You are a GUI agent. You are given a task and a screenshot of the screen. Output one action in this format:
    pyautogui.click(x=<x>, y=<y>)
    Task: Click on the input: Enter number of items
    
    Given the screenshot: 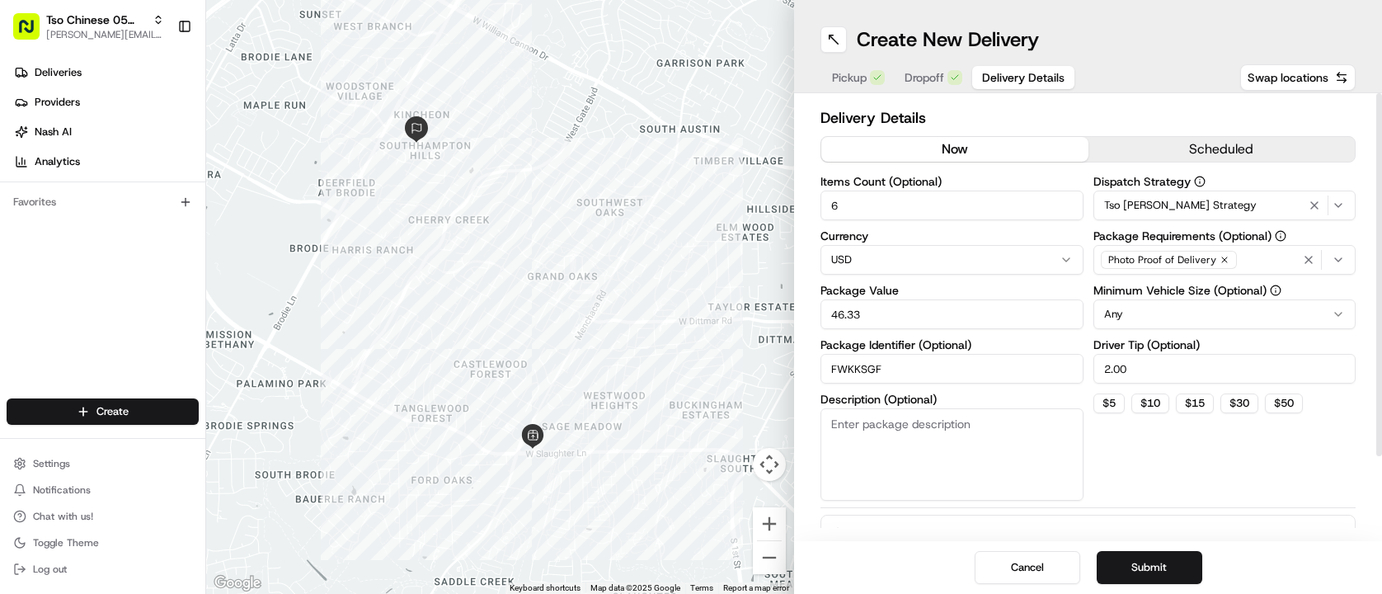 What is the action you would take?
    pyautogui.click(x=952, y=205)
    